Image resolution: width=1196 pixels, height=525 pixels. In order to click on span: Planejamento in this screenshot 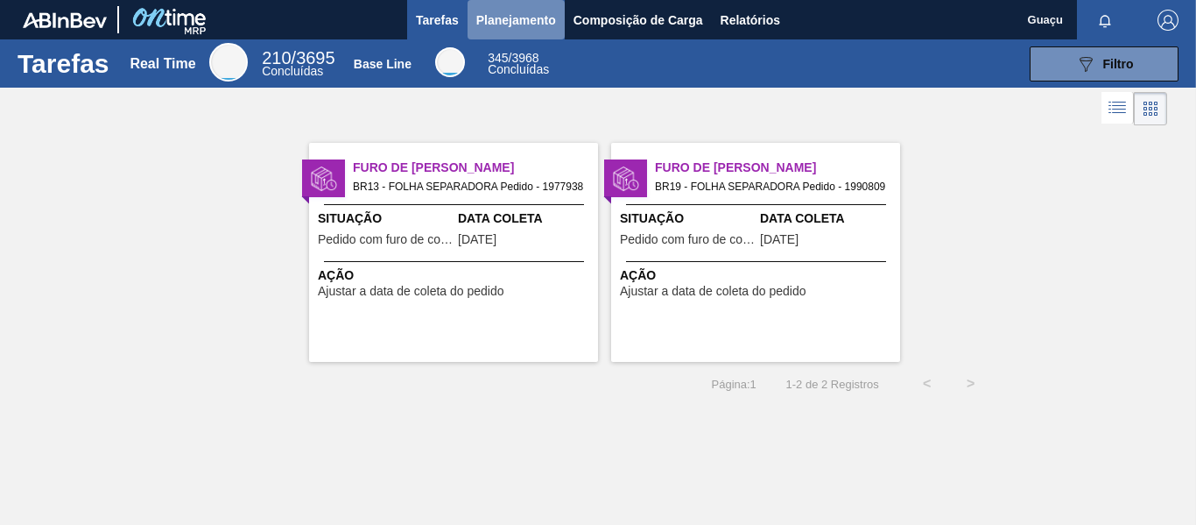, I will do `click(516, 20)`.